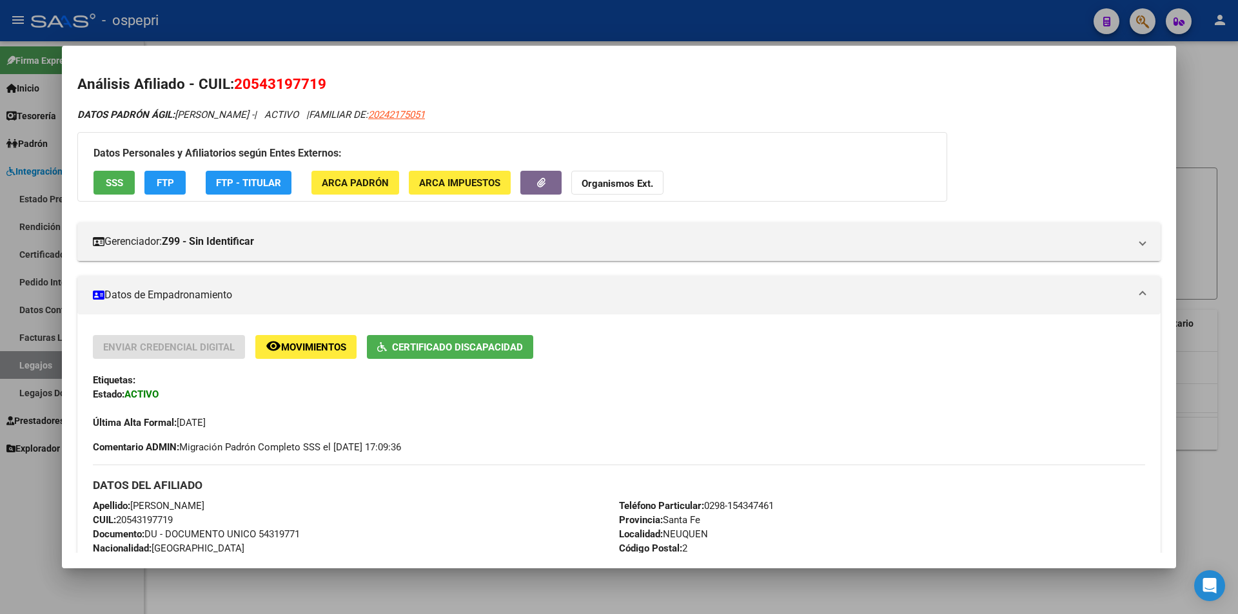 Image resolution: width=1238 pixels, height=614 pixels. Describe the element at coordinates (104, 520) in the screenshot. I see `strong: CUIL:` at that location.